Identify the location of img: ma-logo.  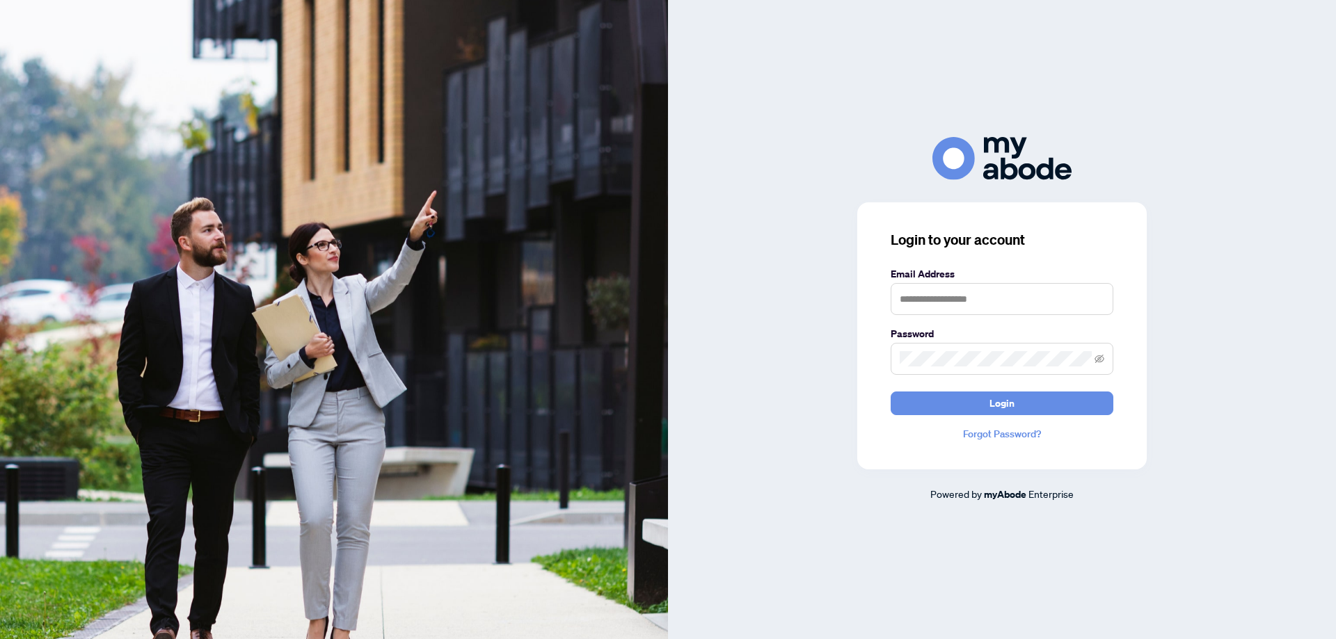
(1002, 158).